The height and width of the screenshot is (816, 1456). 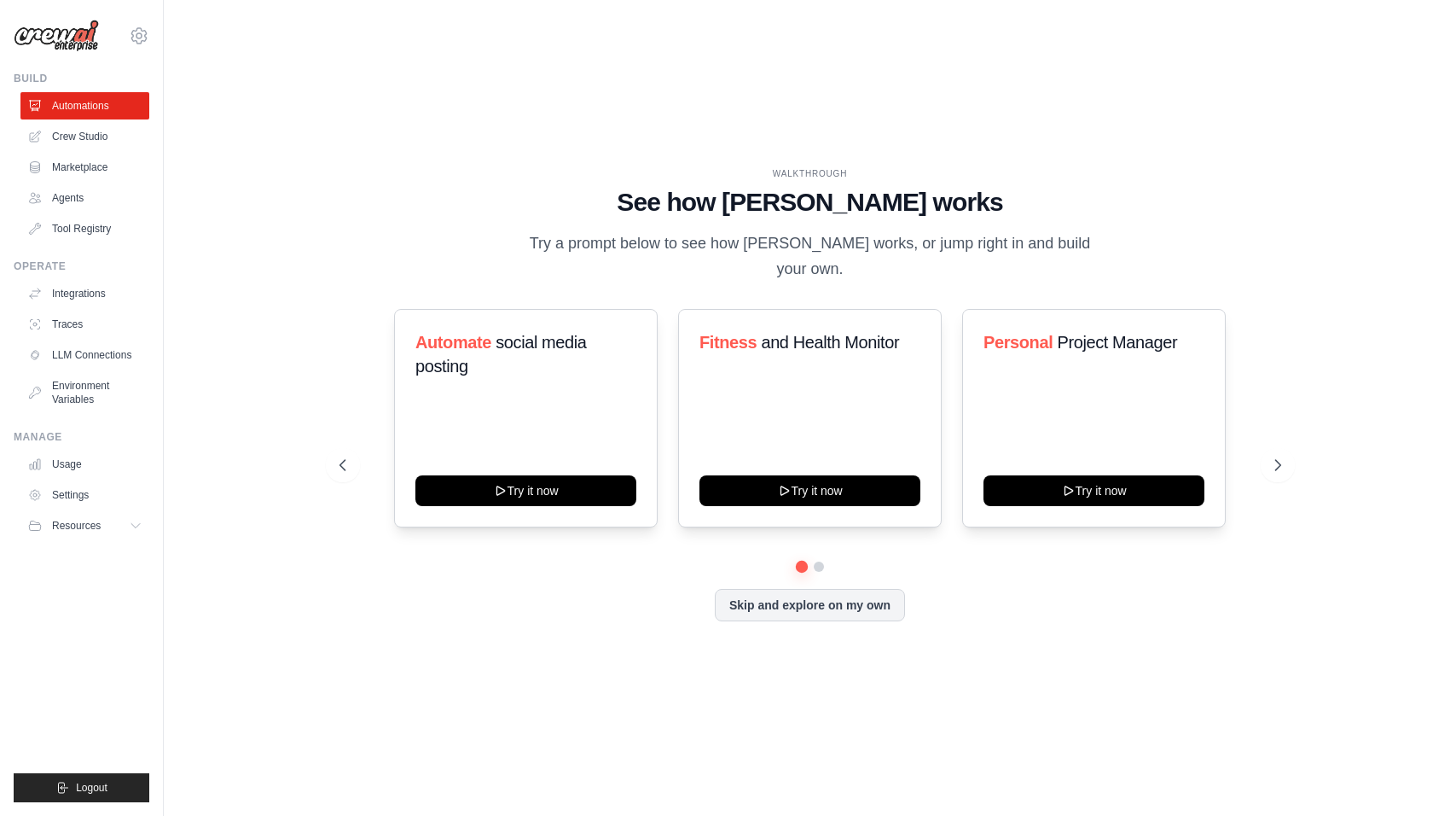 What do you see at coordinates (84, 525) in the screenshot?
I see `button: Resources` at bounding box center [84, 525].